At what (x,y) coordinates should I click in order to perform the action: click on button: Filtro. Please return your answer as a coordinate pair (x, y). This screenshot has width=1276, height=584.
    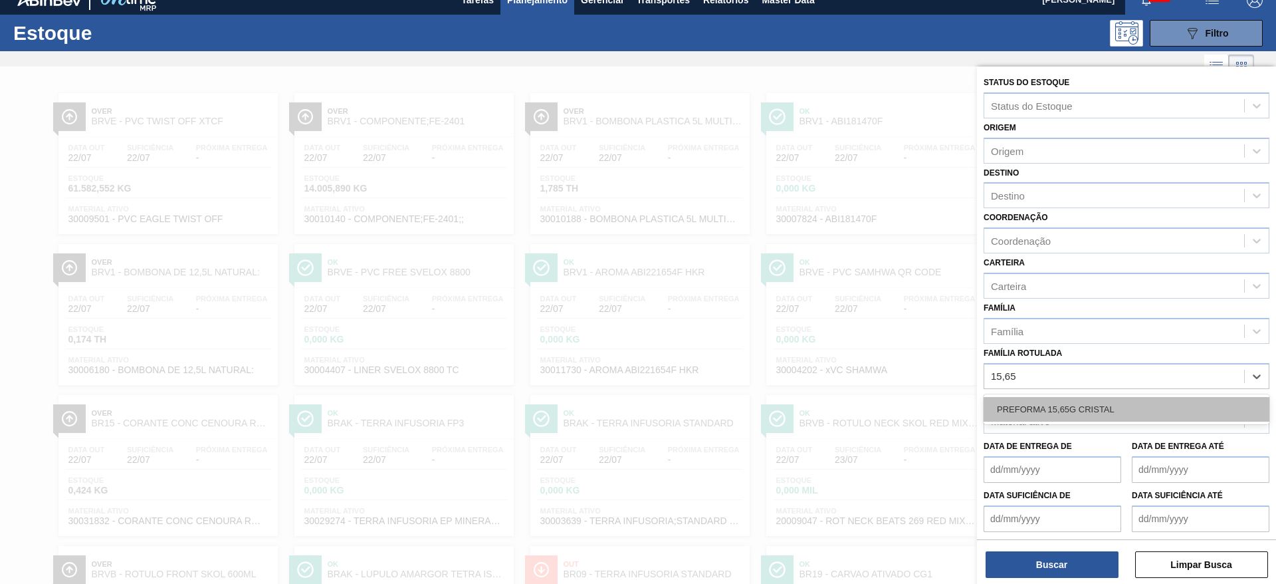
    Looking at the image, I should click on (1207, 33).